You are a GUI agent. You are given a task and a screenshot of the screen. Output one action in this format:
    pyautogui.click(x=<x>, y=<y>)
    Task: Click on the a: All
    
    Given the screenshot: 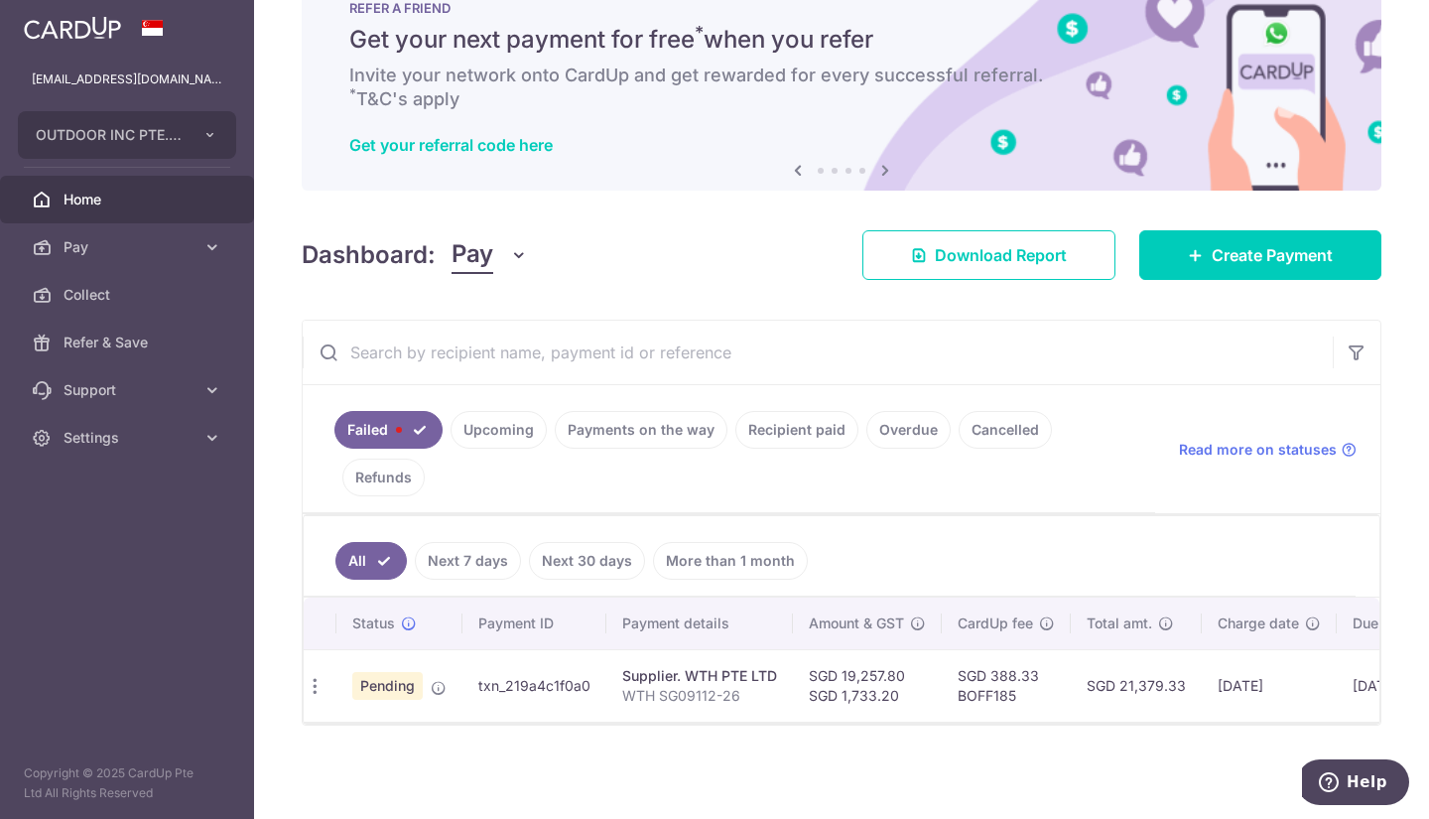 What is the action you would take?
    pyautogui.click(x=371, y=561)
    